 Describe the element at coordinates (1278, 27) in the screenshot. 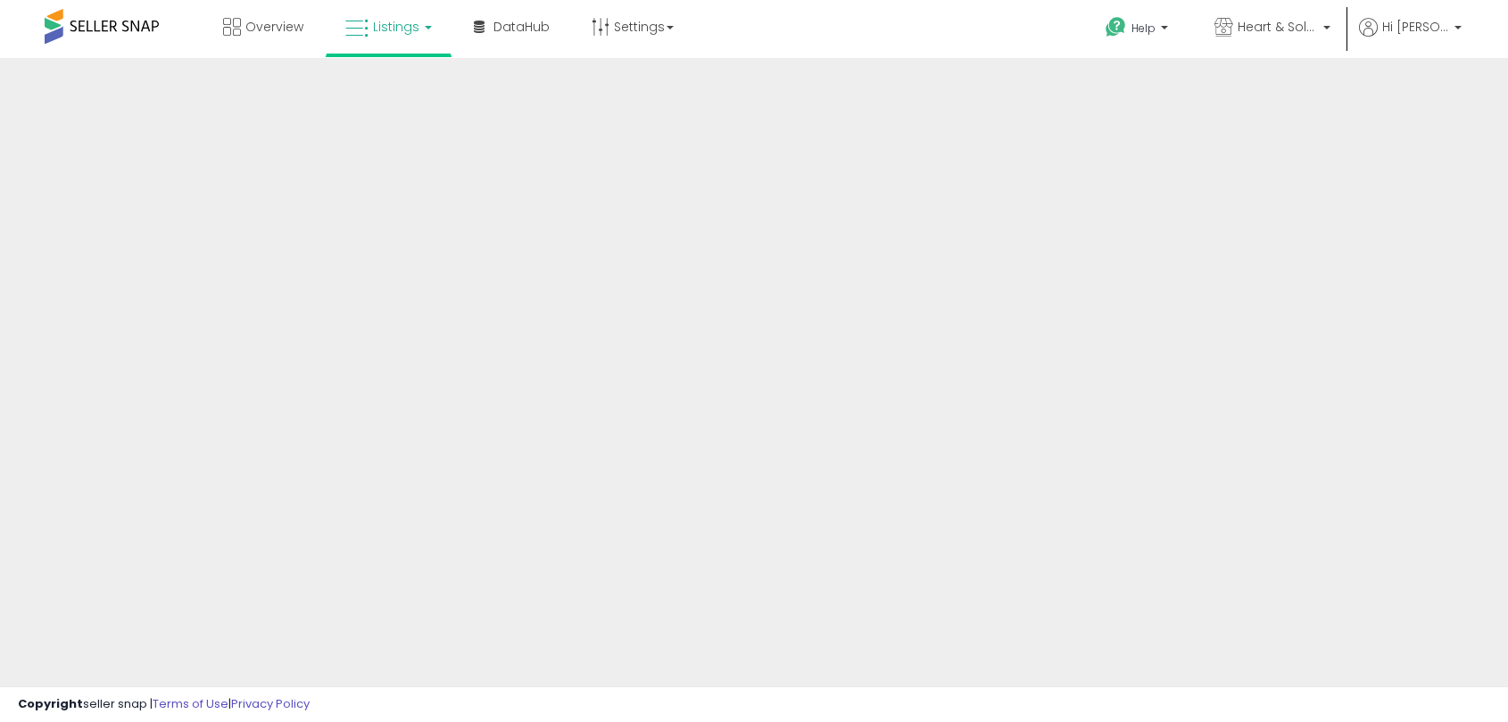

I see `span: Heart & Sole Trading` at that location.